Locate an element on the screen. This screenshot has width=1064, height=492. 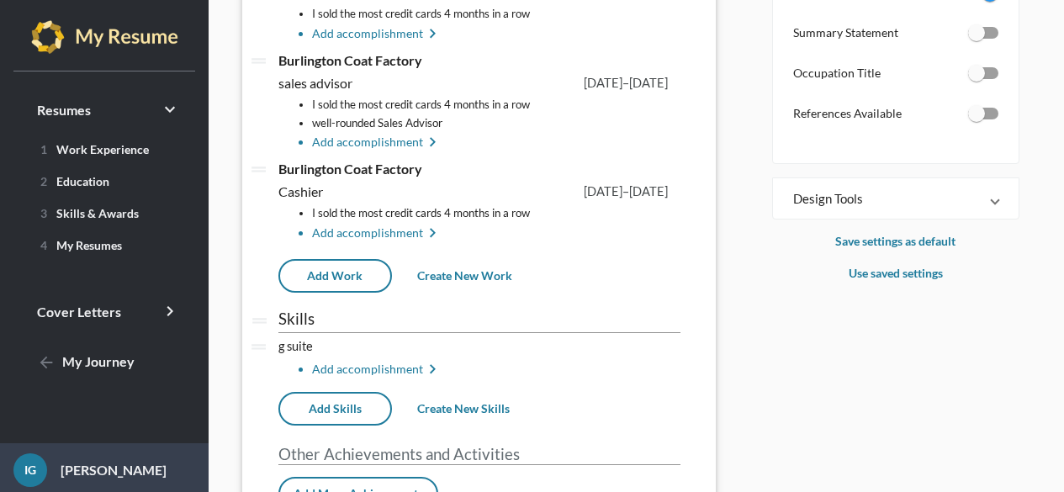
button: Create New Work is located at coordinates (464, 276).